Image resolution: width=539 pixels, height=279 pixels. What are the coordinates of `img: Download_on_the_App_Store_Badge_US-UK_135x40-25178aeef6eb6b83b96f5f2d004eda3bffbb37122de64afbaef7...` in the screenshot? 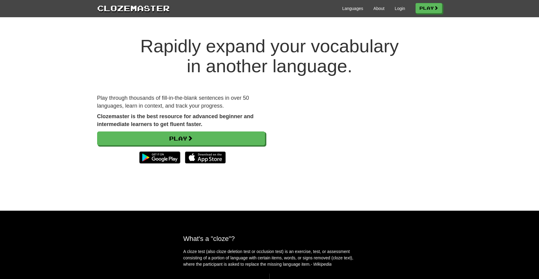 It's located at (205, 158).